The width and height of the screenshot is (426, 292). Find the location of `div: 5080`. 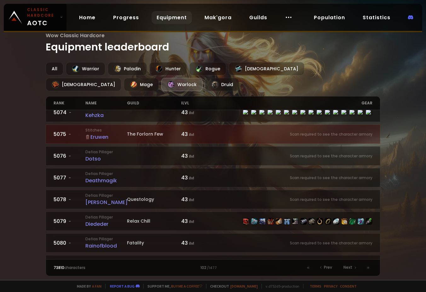

div: 5080 is located at coordinates (69, 243).